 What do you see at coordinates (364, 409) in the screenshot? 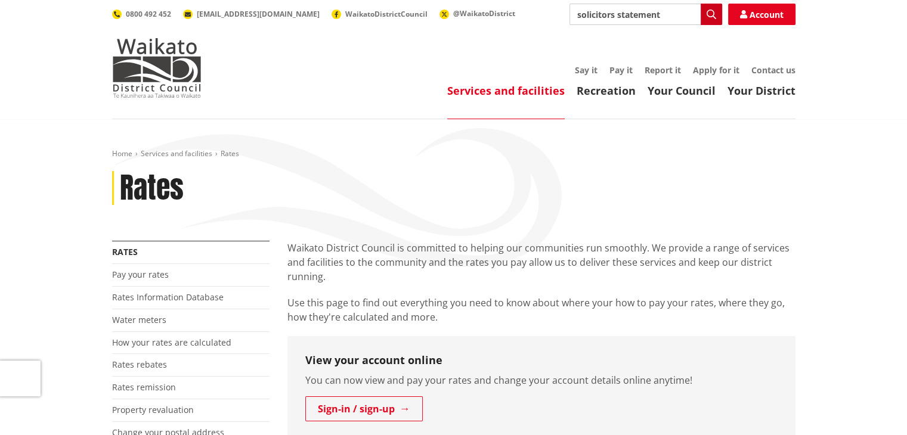
I see `a: Sign-in / sign-up` at bounding box center [364, 409].